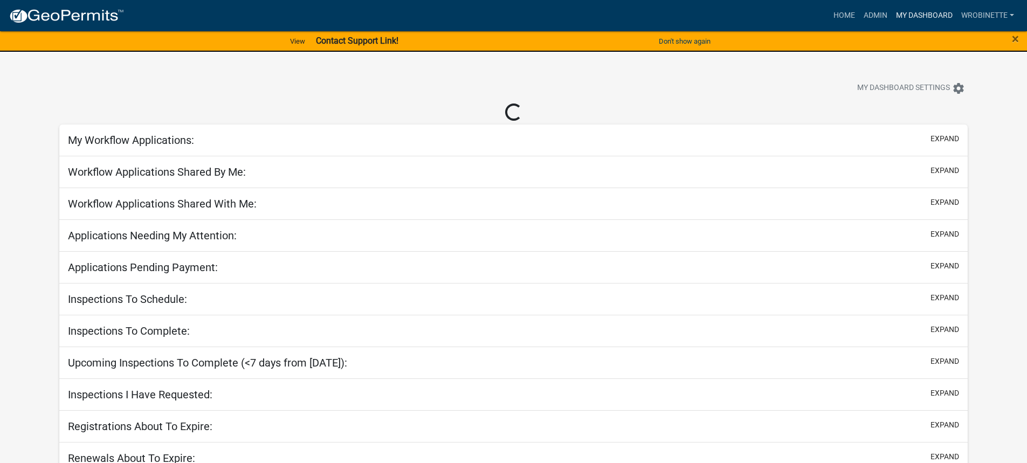 The height and width of the screenshot is (463, 1027). I want to click on button: Close, so click(1015, 39).